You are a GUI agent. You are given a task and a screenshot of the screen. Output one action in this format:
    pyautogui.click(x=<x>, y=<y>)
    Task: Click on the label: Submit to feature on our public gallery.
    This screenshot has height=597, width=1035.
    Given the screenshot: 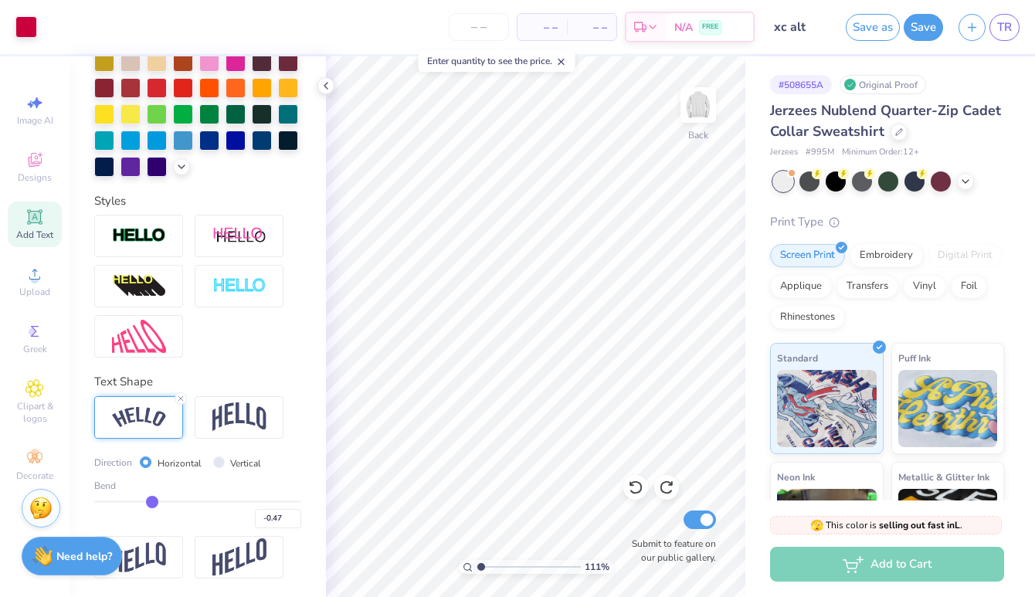 What is the action you would take?
    pyautogui.click(x=670, y=551)
    